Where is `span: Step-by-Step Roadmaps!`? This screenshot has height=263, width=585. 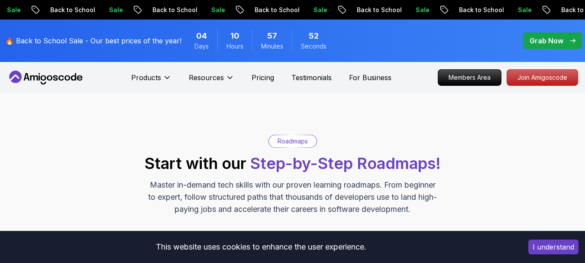 span: Step-by-Step Roadmaps! is located at coordinates (345, 163).